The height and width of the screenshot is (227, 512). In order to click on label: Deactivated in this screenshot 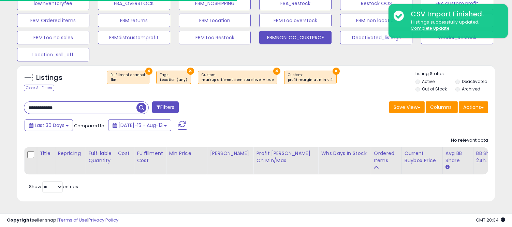, I will do `click(474, 81)`.